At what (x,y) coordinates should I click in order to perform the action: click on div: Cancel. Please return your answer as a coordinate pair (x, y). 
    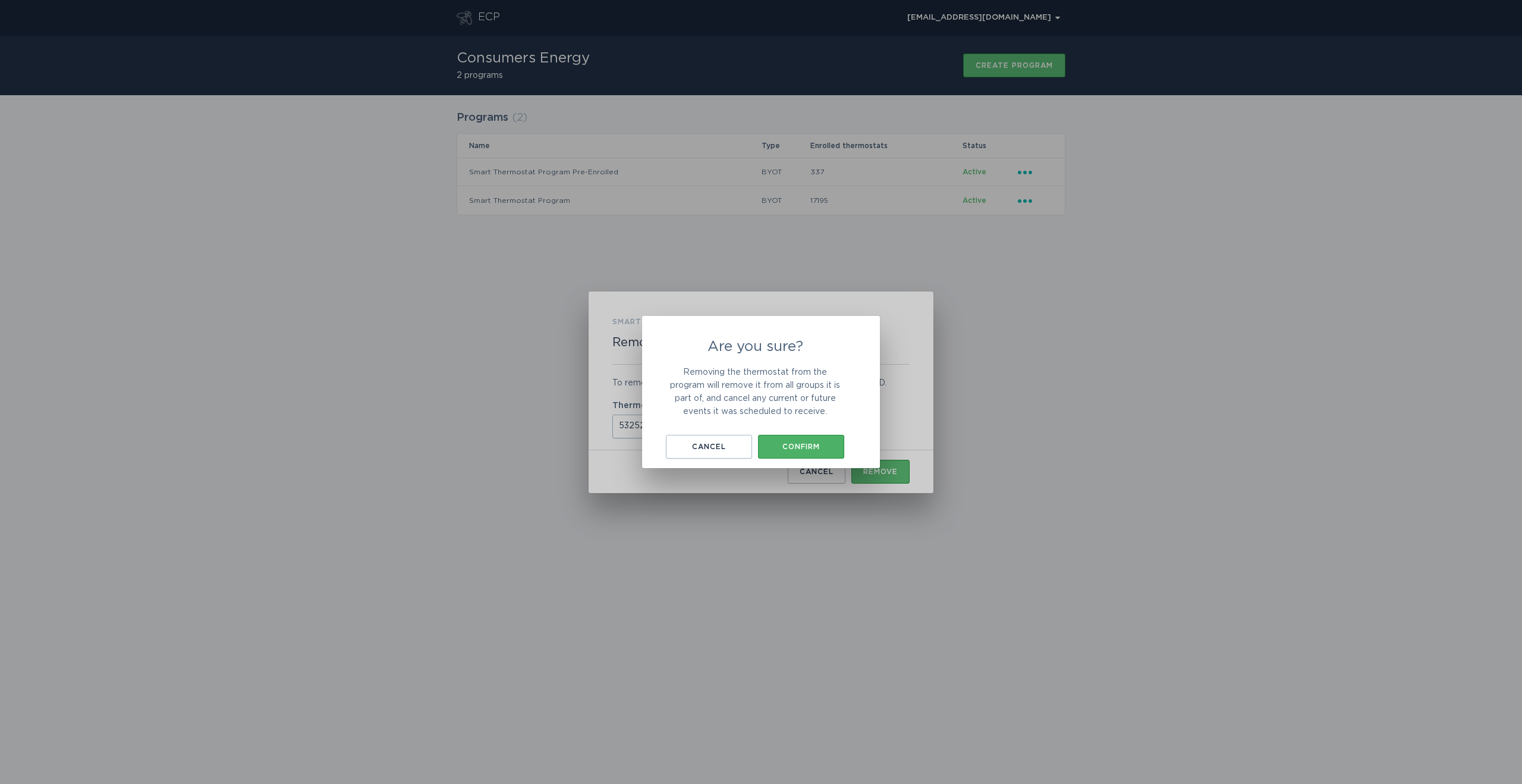
    Looking at the image, I should click on (709, 446).